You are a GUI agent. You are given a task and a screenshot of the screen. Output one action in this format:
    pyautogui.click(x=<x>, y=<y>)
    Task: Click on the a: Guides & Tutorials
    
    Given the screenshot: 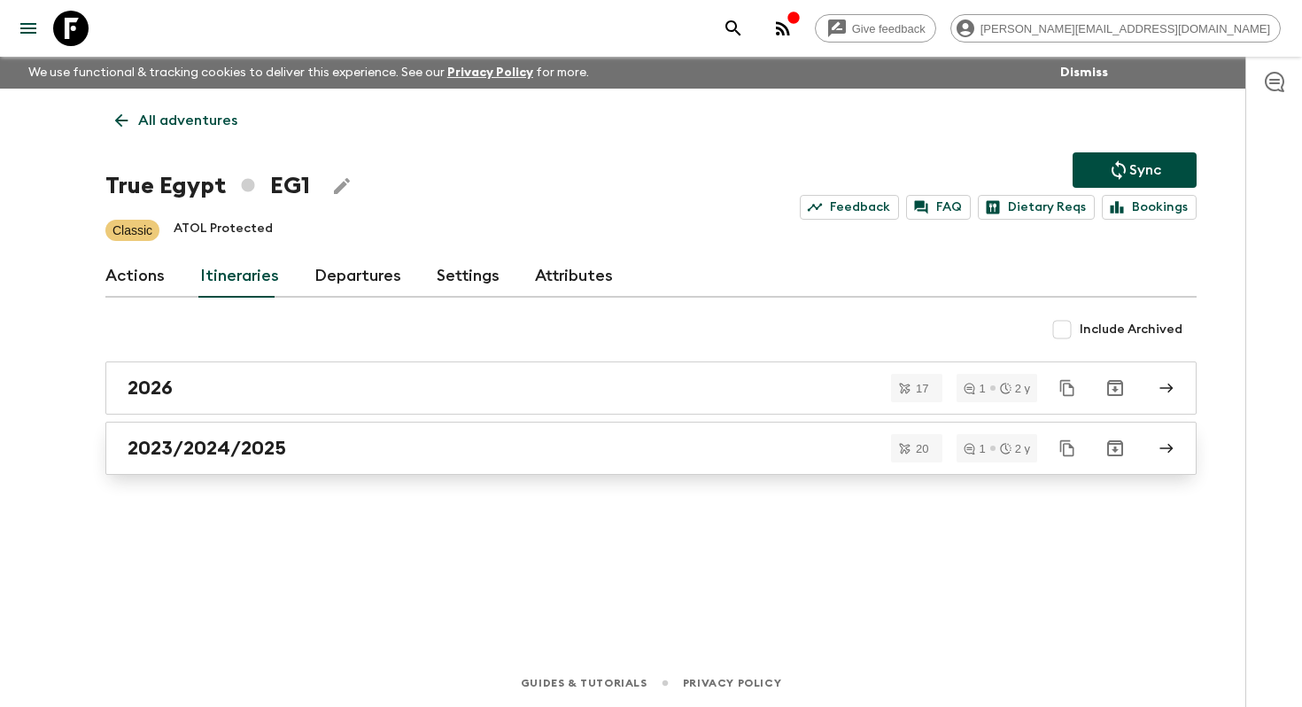 What is the action you would take?
    pyautogui.click(x=583, y=683)
    